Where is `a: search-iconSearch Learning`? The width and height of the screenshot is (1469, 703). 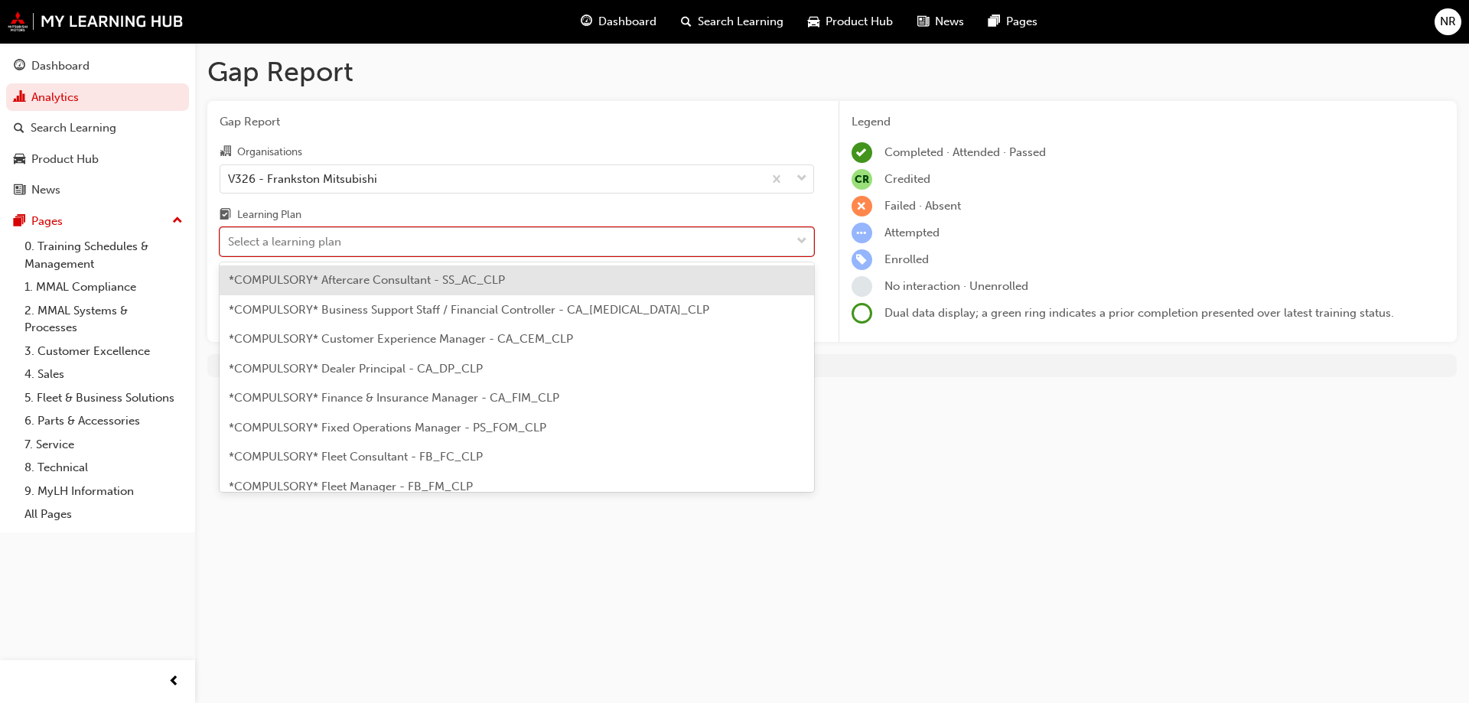
a: search-iconSearch Learning is located at coordinates (732, 21).